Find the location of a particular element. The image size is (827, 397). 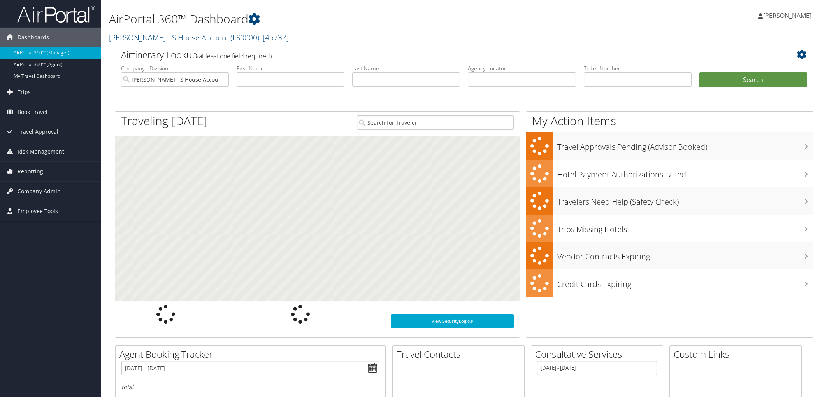

img: airportal-logo.png is located at coordinates (56, 14).